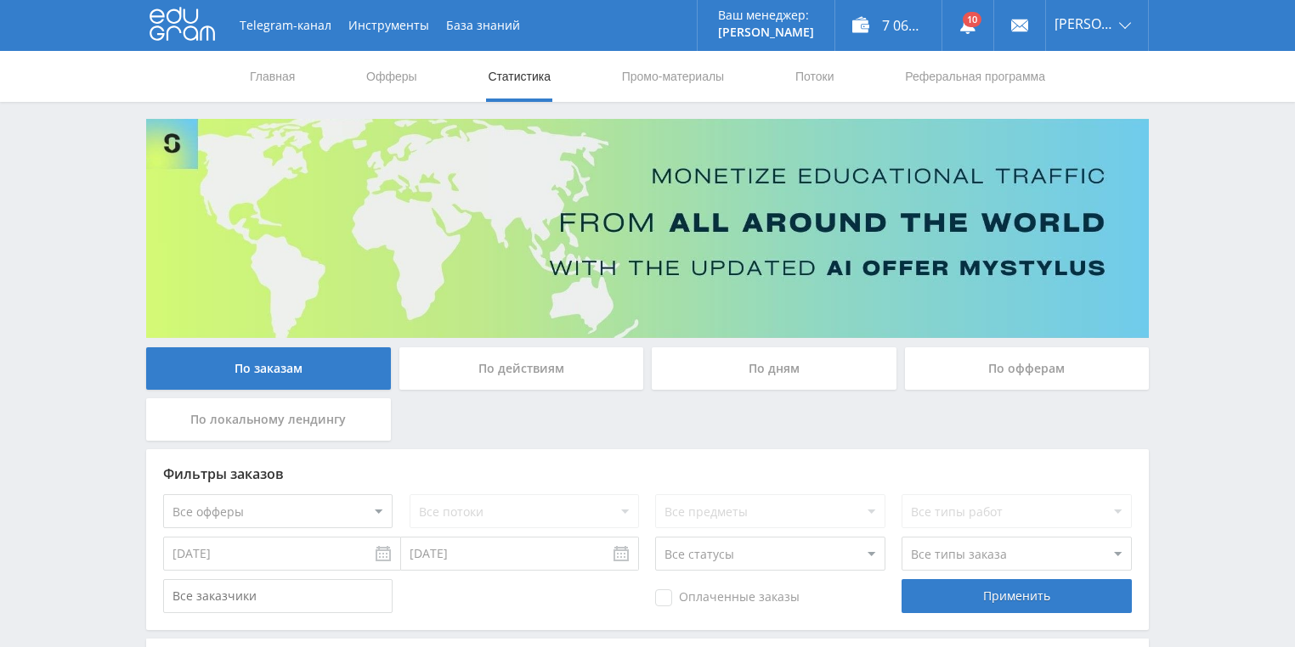 The width and height of the screenshot is (1295, 647). I want to click on div: По дням, so click(774, 369).